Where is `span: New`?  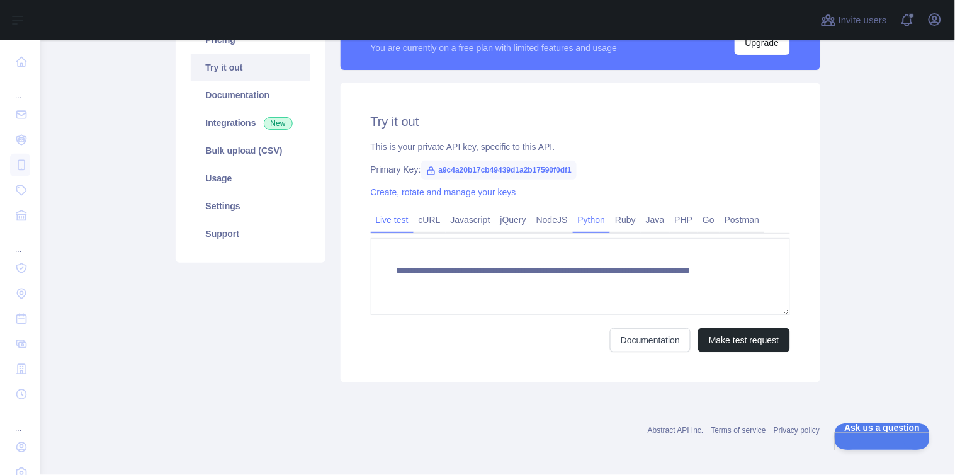
span: New is located at coordinates (278, 123).